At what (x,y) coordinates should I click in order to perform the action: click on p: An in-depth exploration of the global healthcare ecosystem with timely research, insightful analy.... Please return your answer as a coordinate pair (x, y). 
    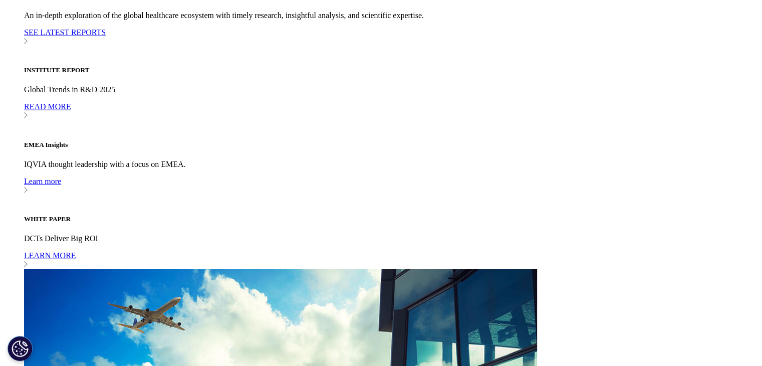
    Looking at the image, I should click on (391, 16).